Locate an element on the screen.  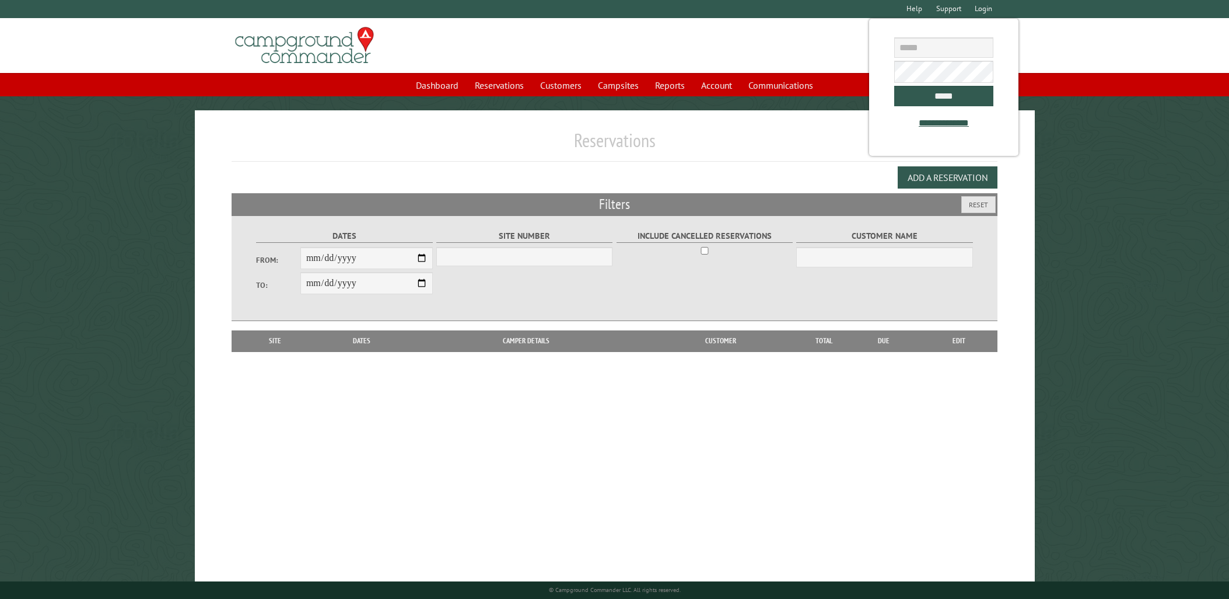
a: Campsites is located at coordinates (618, 85).